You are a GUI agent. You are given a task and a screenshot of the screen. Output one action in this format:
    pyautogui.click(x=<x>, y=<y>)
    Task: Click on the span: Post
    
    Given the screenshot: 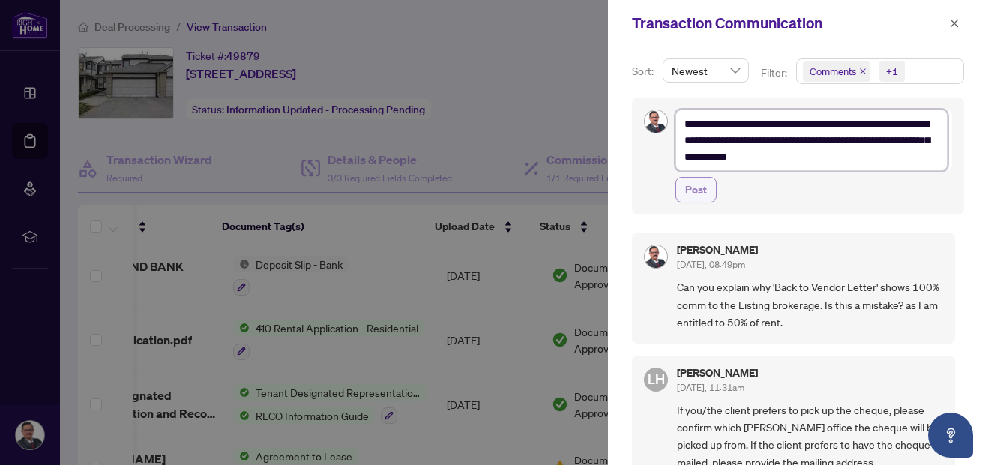 What is the action you would take?
    pyautogui.click(x=696, y=190)
    